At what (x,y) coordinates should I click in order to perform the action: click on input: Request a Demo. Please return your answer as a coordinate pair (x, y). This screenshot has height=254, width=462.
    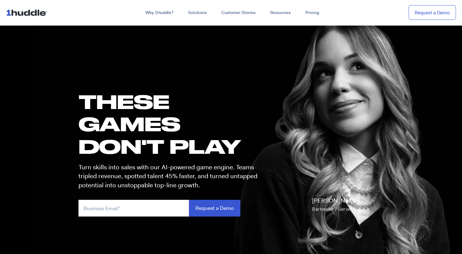
    Looking at the image, I should click on (215, 208).